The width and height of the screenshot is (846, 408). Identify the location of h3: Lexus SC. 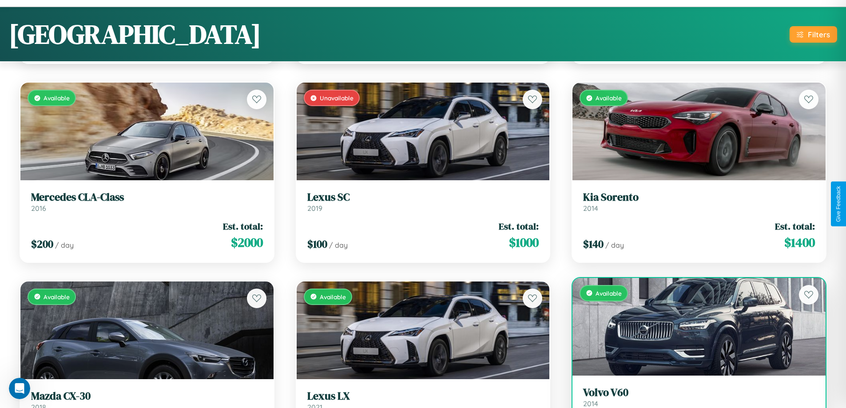
(423, 197).